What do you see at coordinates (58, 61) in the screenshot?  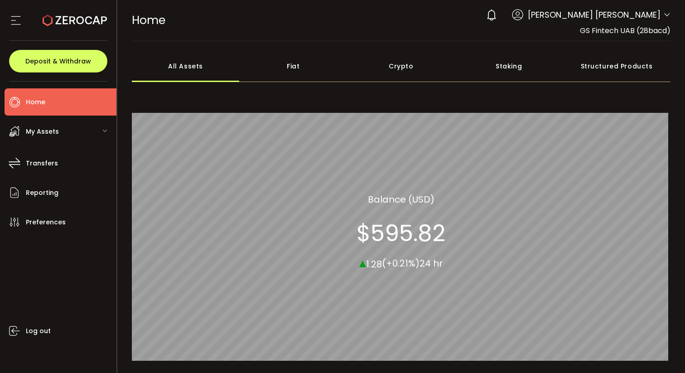 I see `button: Deposit & Withdraw` at bounding box center [58, 61].